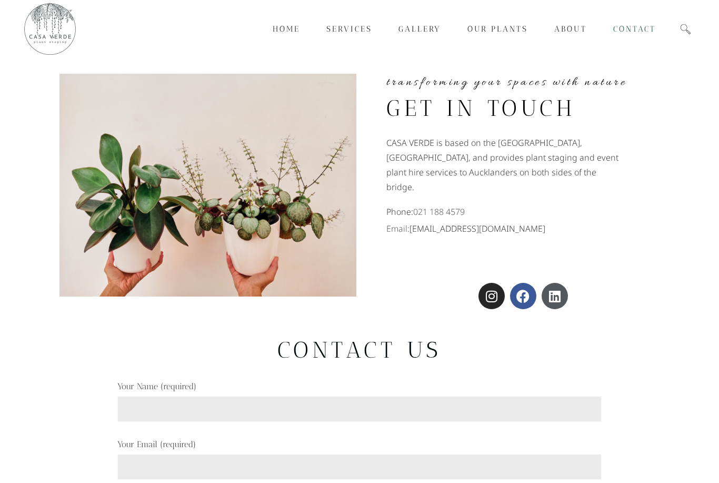  Describe the element at coordinates (349, 29) in the screenshot. I see `span: Services` at that location.